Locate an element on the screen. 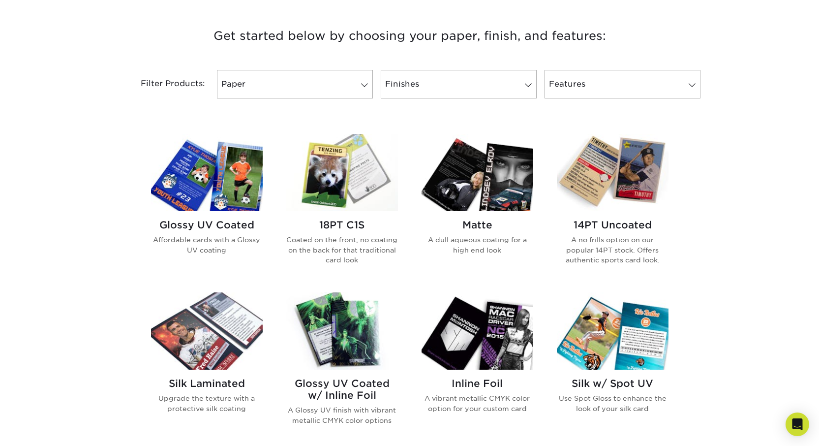 This screenshot has width=819, height=446. img: Inline Foil Trading Cards is located at coordinates (477, 331).